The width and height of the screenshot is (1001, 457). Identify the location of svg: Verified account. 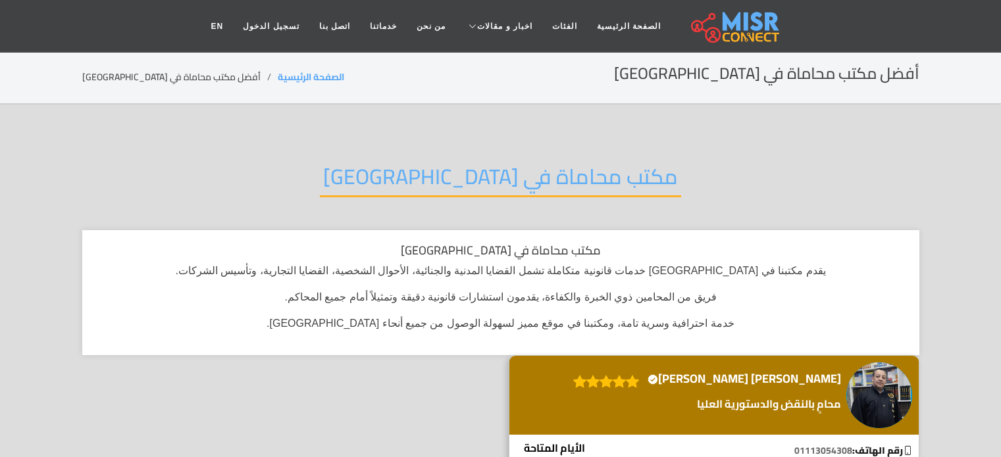
(653, 380).